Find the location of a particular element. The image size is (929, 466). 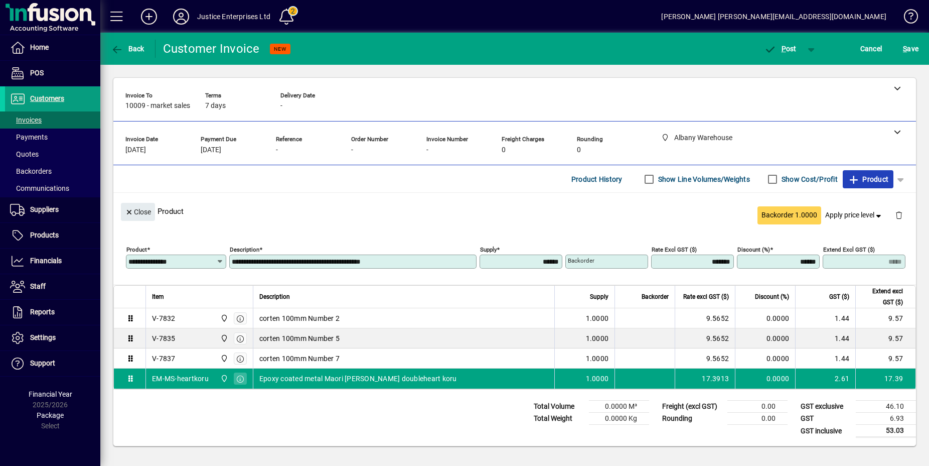

span: 10009 - market sales is located at coordinates (158, 106).